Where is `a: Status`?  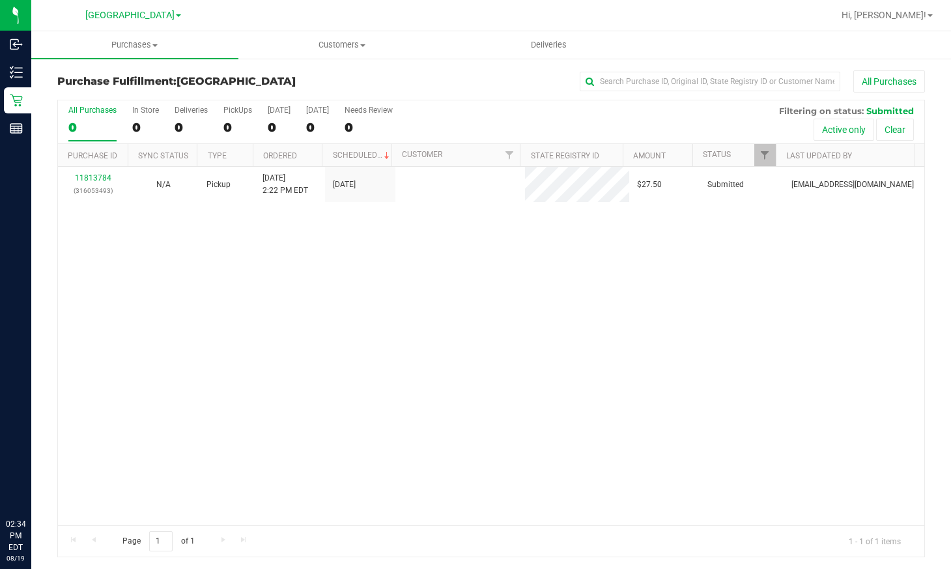
a: Status is located at coordinates (717, 154).